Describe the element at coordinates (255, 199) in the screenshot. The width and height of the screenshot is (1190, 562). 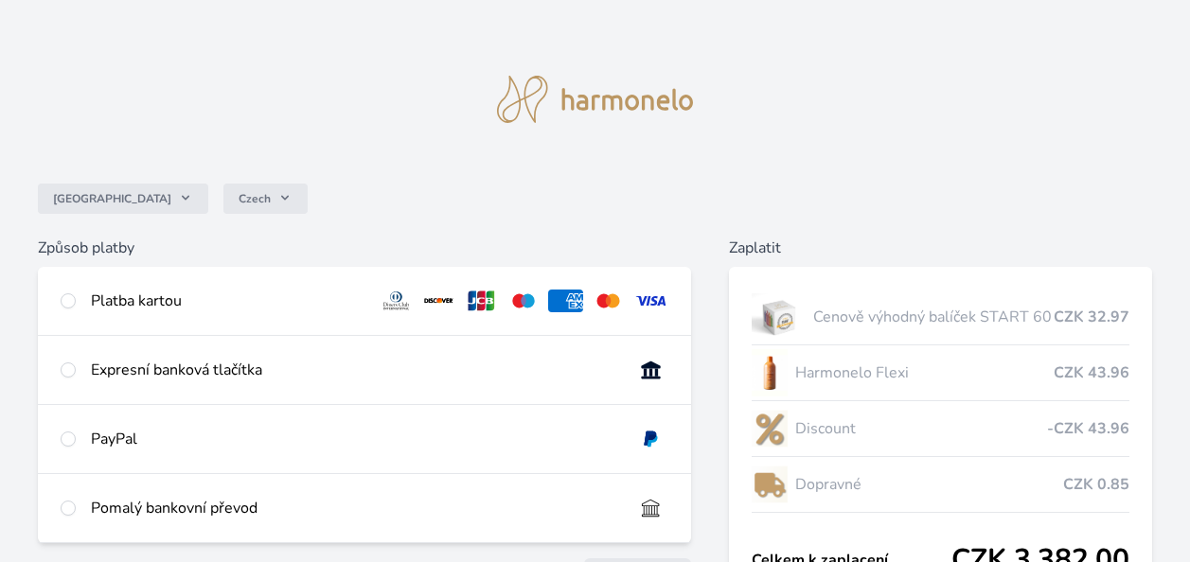
I see `span: Czech` at that location.